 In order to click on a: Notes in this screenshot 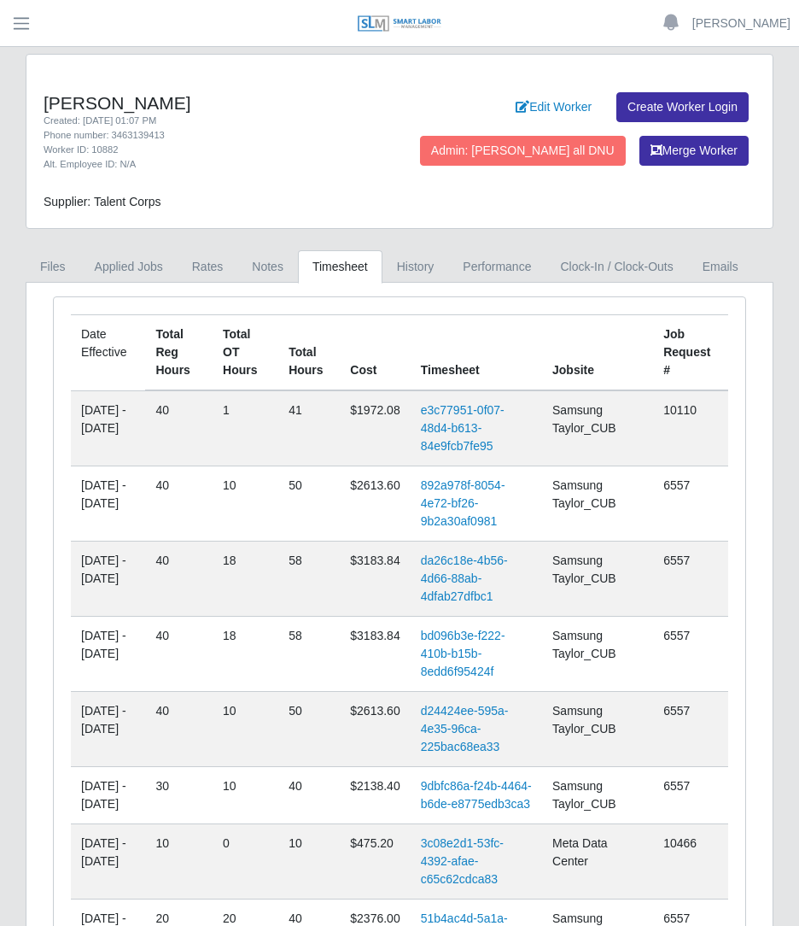, I will do `click(267, 266)`.